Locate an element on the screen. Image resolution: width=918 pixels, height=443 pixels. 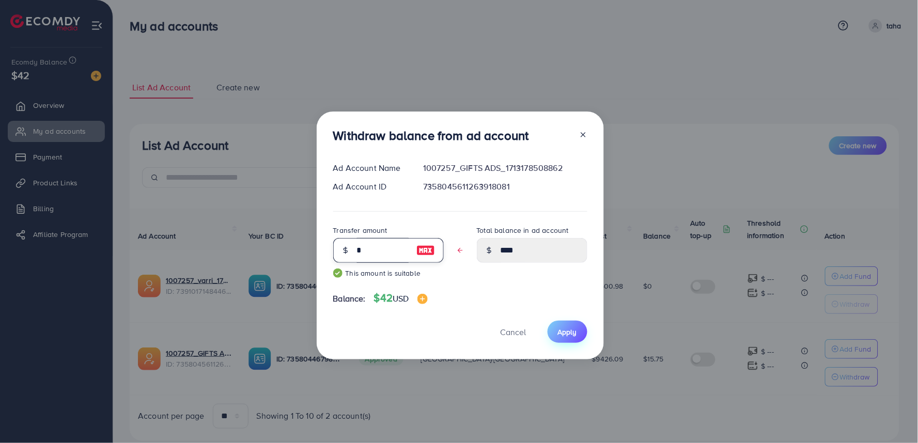
span: Cancel is located at coordinates (513, 332).